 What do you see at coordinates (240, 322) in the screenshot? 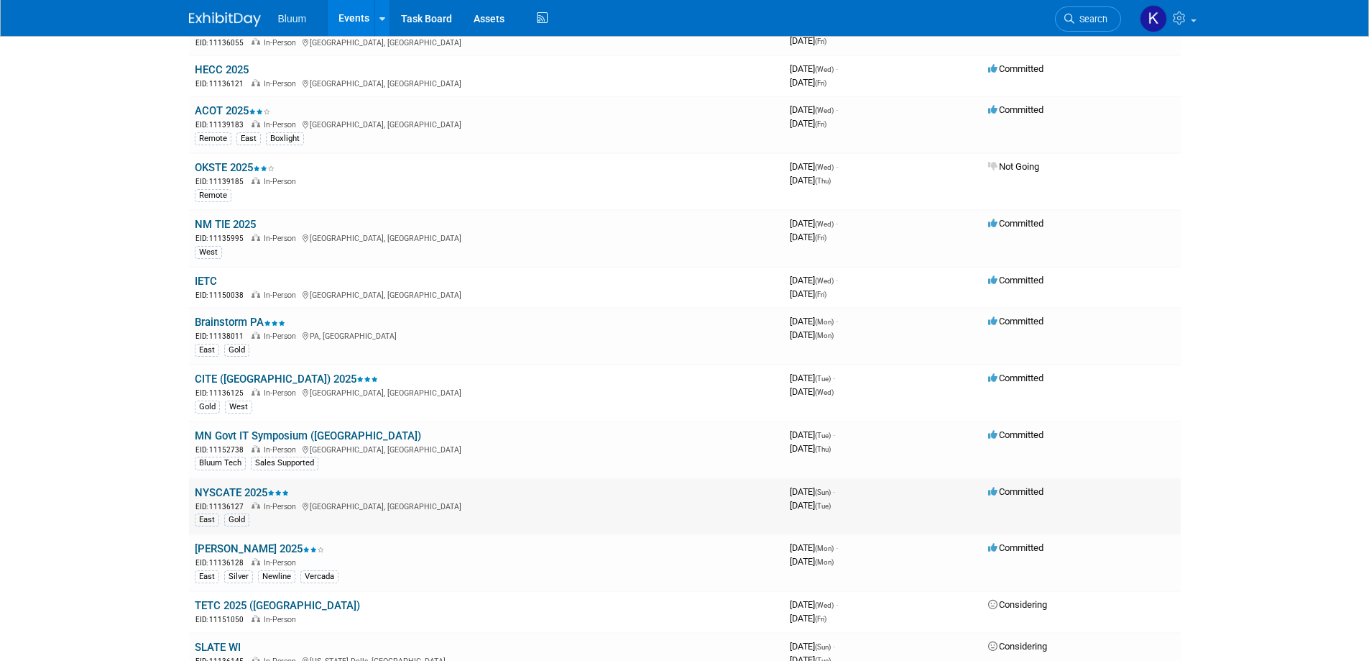
I see `a: Brainstorm PA` at bounding box center [240, 322].